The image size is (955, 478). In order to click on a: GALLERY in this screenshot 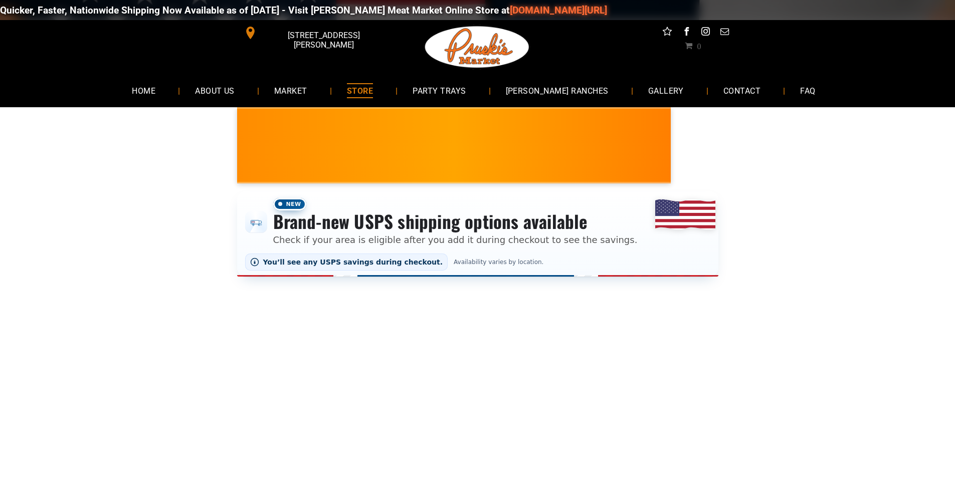, I will do `click(666, 90)`.